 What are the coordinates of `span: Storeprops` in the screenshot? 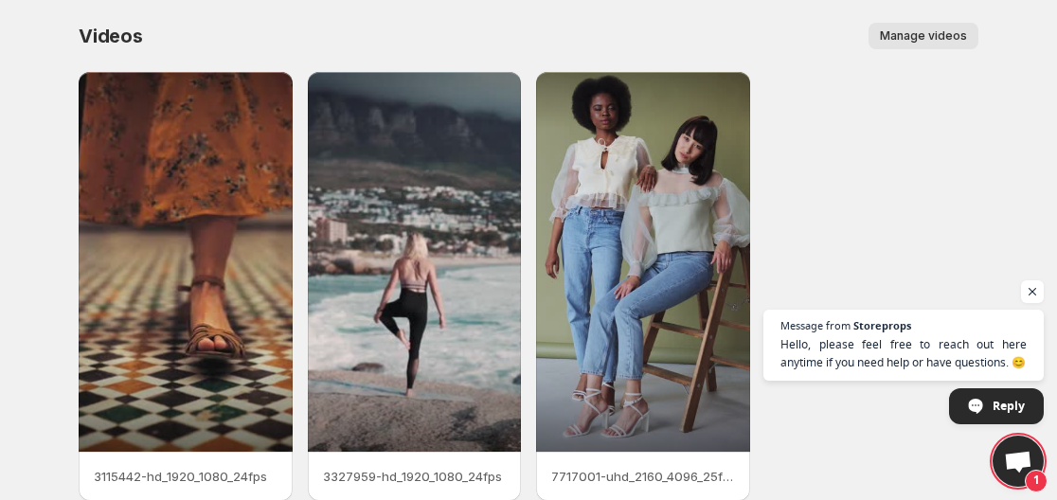 It's located at (882, 325).